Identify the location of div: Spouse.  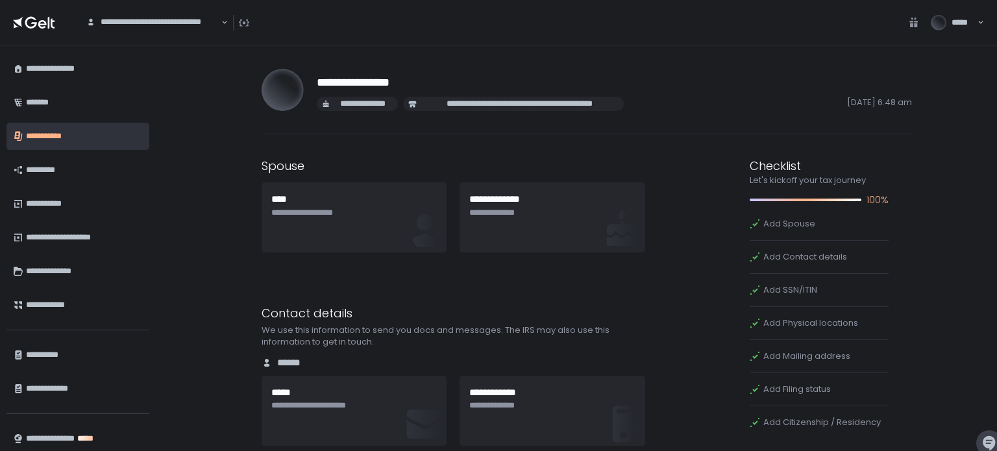
(454, 165).